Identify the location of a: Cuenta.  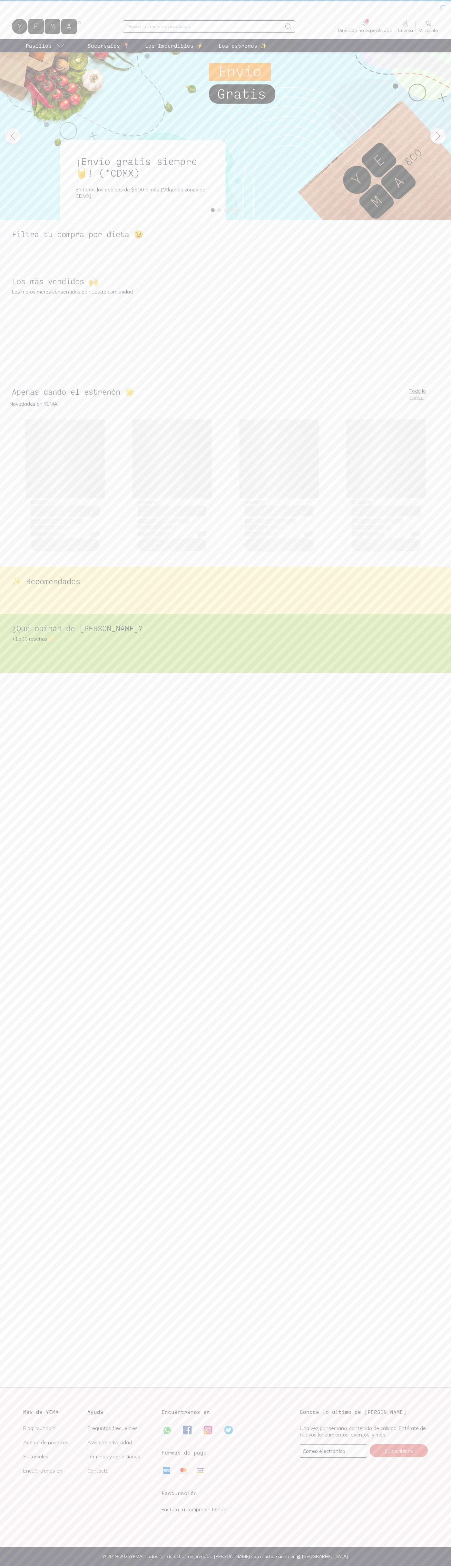
(405, 26).